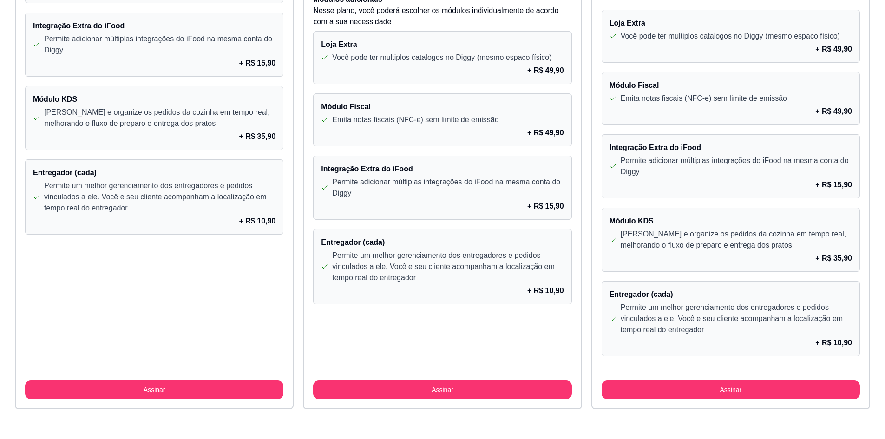 The image size is (885, 439). Describe the element at coordinates (442, 16) in the screenshot. I see `p: Nesse plano, você poderá escolher os módulos individualmente de acordo com a sua necessidade` at that location.